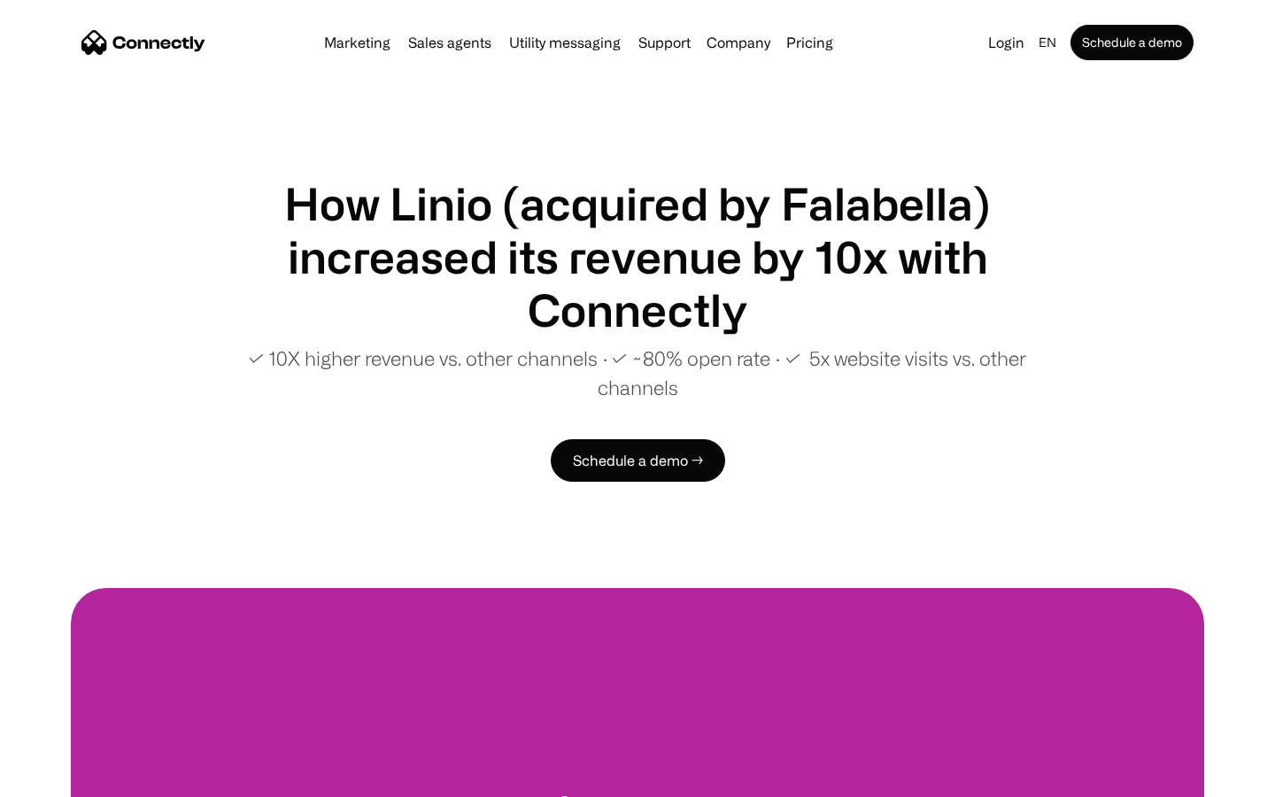 This screenshot has height=797, width=1275. I want to click on a: Sales agents, so click(450, 42).